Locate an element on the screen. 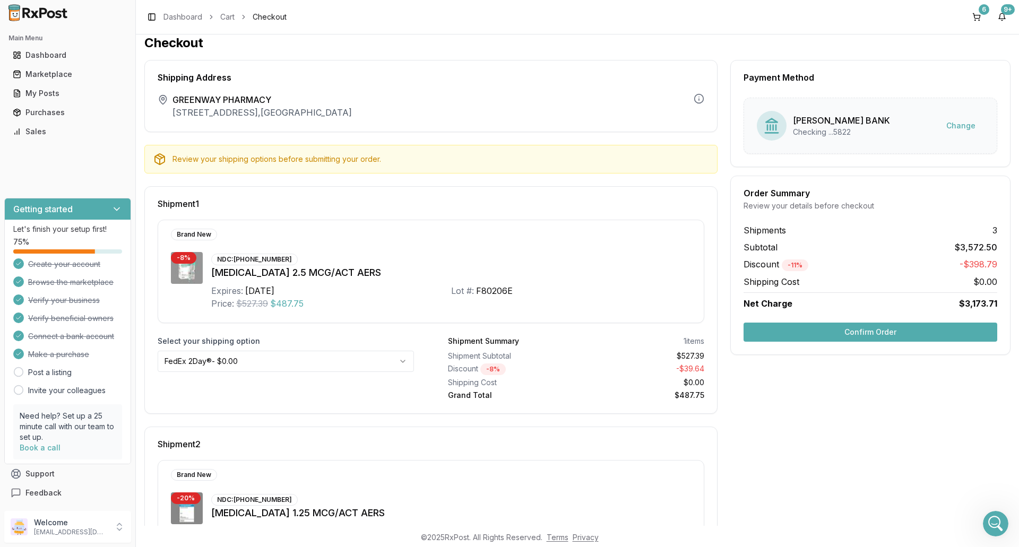  a: Post a listing is located at coordinates (50, 373).